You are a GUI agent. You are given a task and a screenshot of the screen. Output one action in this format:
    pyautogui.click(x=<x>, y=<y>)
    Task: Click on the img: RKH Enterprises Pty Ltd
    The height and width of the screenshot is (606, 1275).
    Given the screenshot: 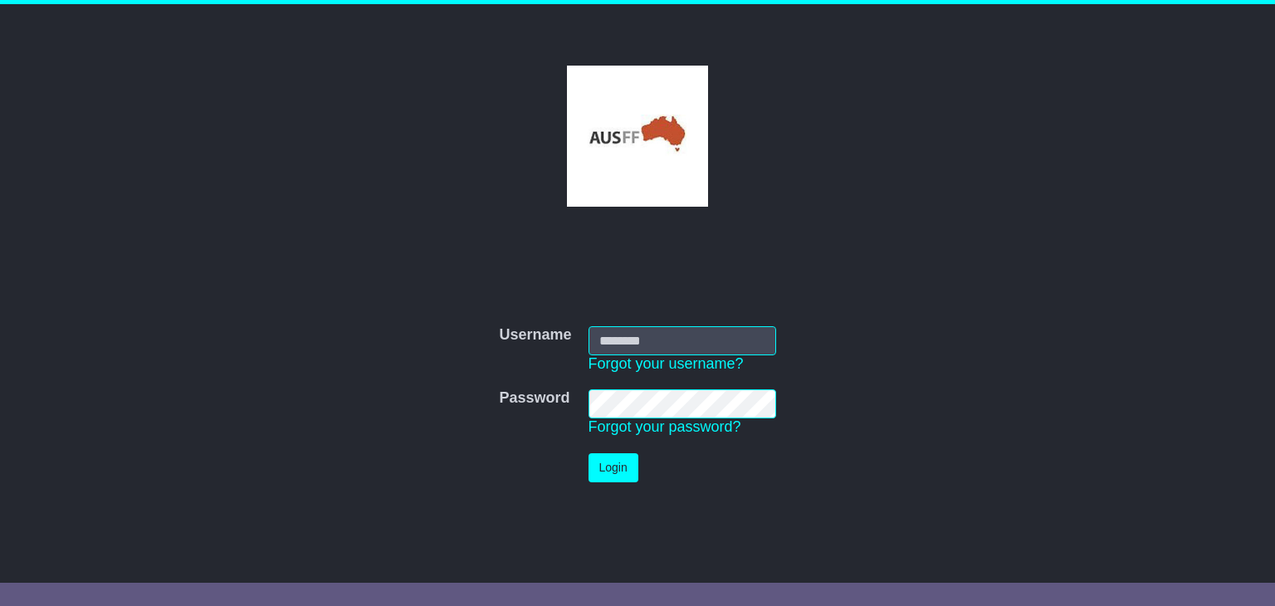 What is the action you would take?
    pyautogui.click(x=638, y=136)
    